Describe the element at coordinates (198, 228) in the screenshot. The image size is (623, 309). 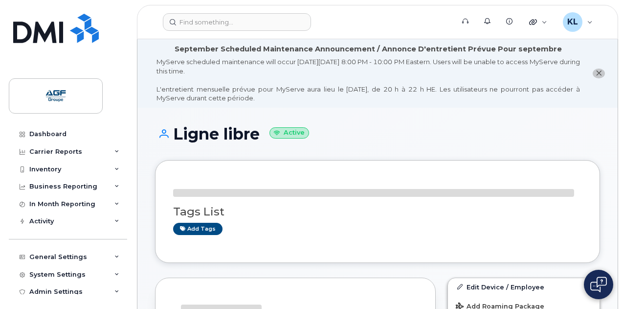
I see `a: Add tags` at that location.